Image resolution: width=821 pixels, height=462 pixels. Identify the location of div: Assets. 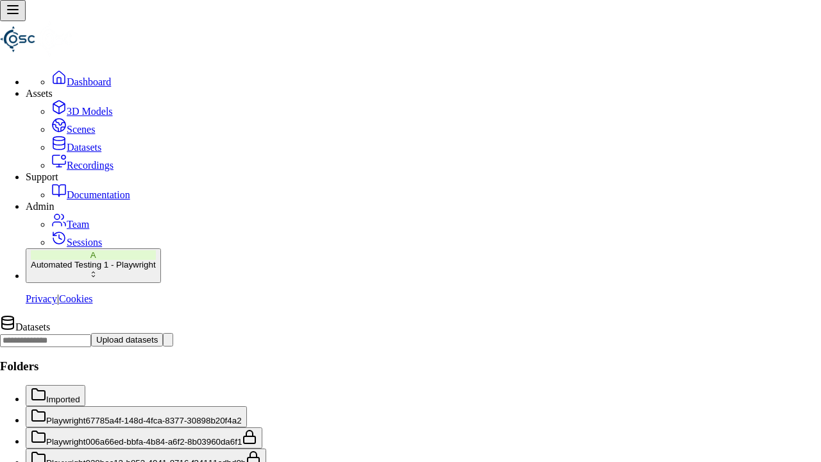
(423, 94).